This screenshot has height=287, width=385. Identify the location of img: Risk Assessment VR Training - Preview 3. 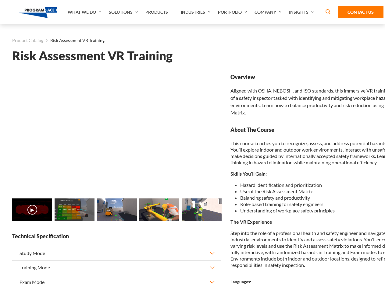
(159, 210).